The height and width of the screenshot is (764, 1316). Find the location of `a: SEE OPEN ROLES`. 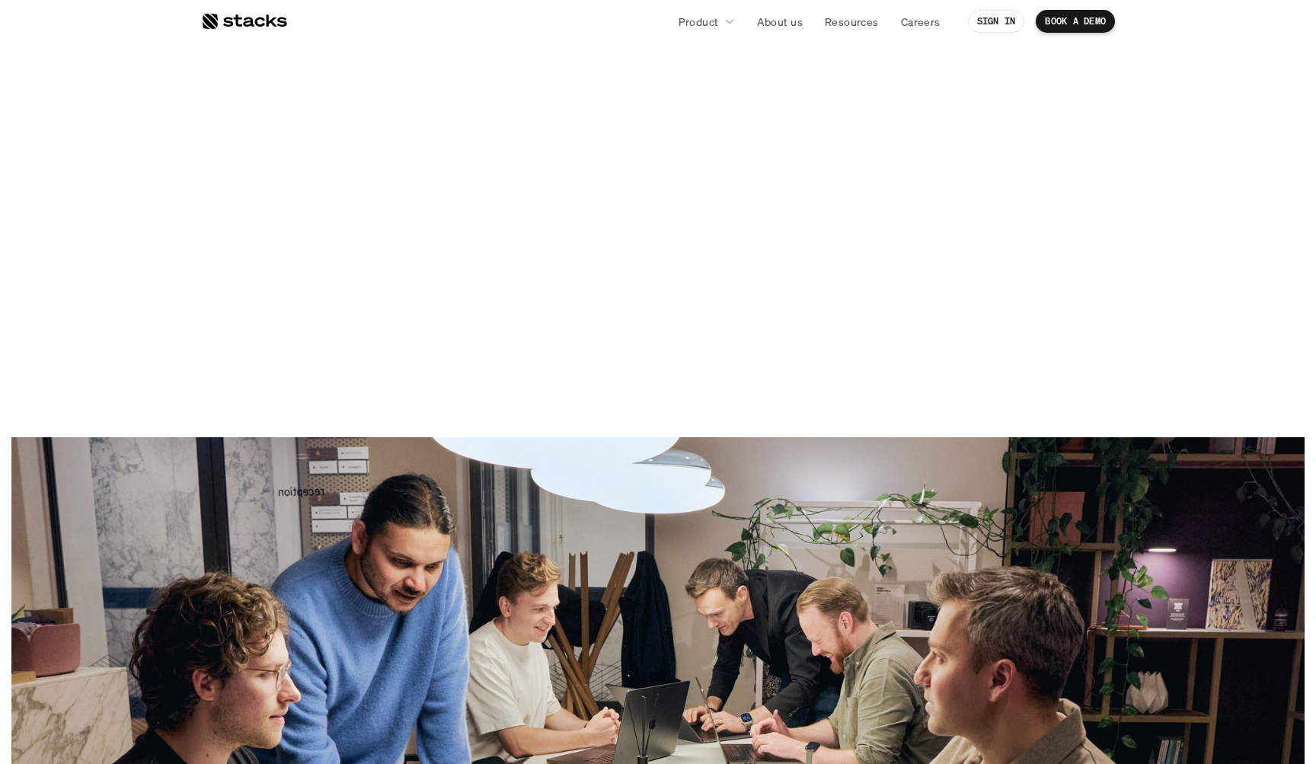

a: SEE OPEN ROLES is located at coordinates (658, 384).